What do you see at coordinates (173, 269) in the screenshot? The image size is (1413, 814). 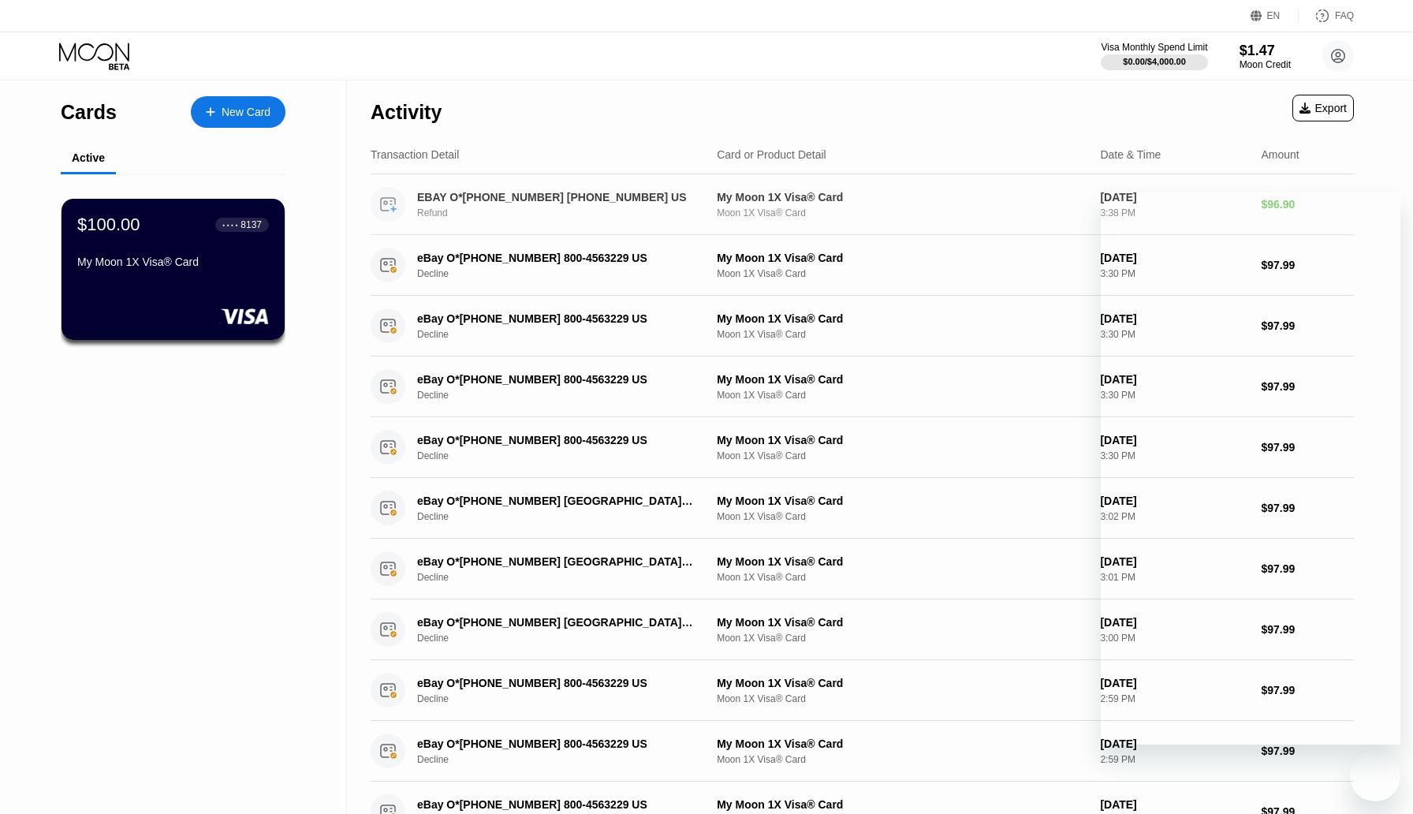 I see `div: $100.00● ● ● ●8137My Moon 1X Visa® Card` at bounding box center [173, 269].